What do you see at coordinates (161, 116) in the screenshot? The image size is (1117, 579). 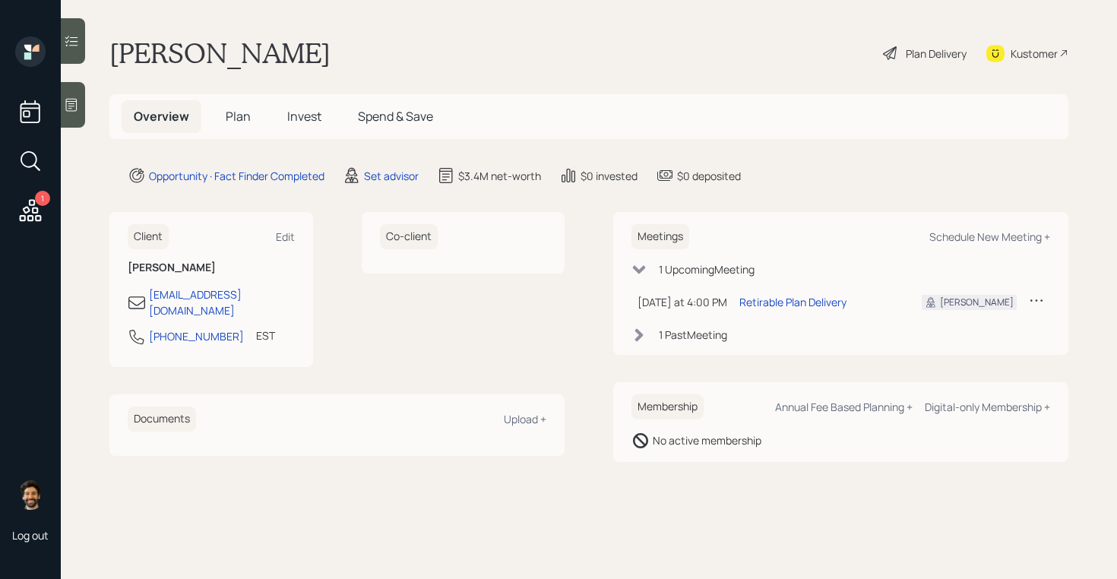 I see `span: Overview` at bounding box center [161, 116].